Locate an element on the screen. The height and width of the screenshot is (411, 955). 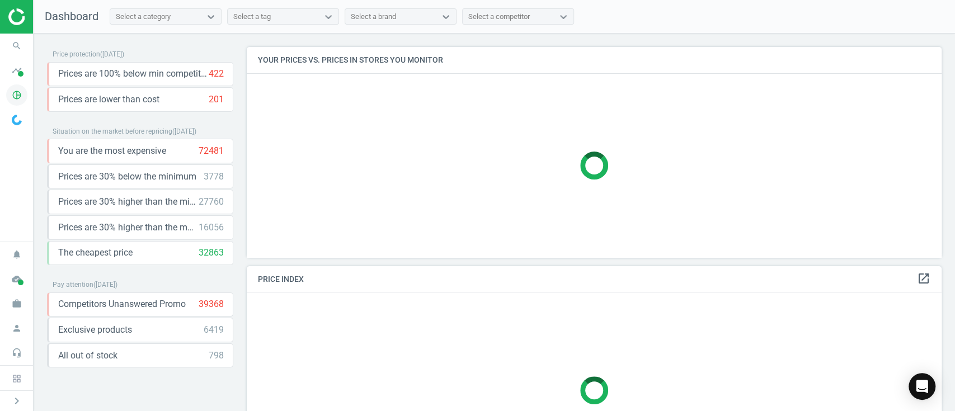
span: Situation on the market before repricing is located at coordinates (112, 131).